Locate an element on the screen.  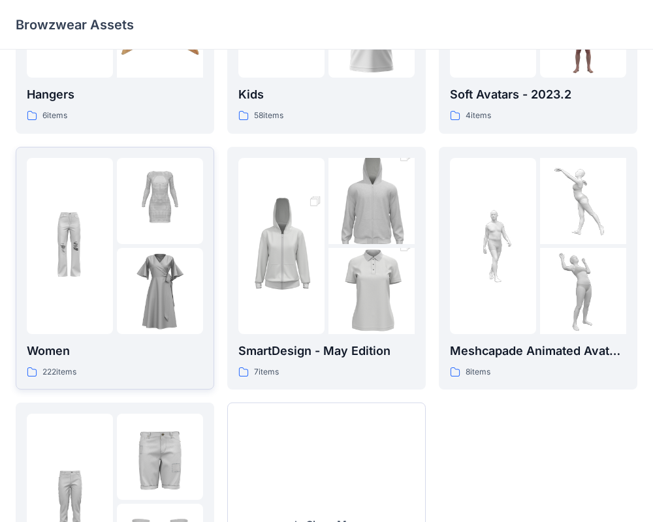
p: 222 items is located at coordinates (59, 372).